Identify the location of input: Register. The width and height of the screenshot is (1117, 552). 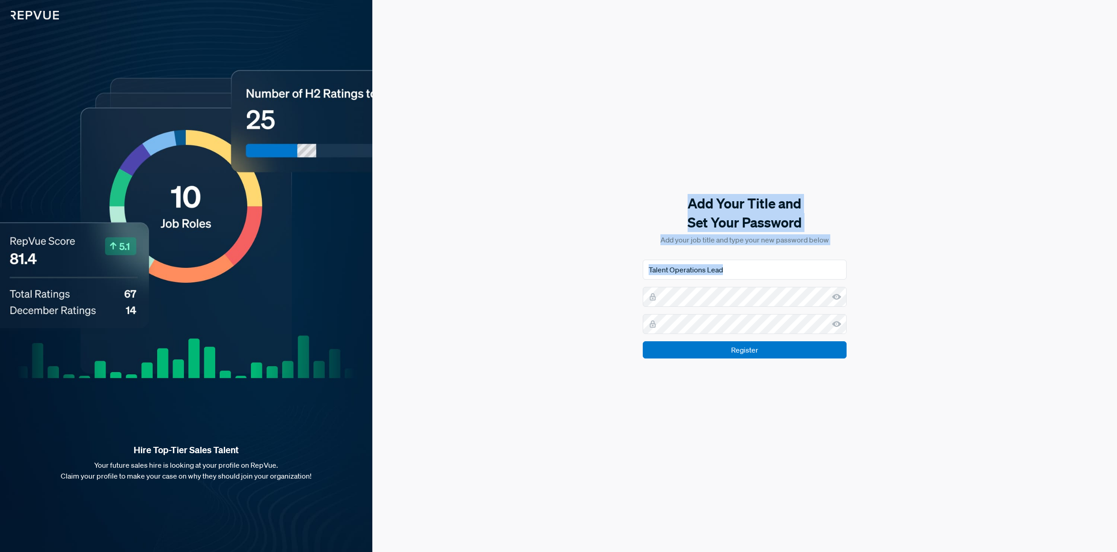
(745, 350).